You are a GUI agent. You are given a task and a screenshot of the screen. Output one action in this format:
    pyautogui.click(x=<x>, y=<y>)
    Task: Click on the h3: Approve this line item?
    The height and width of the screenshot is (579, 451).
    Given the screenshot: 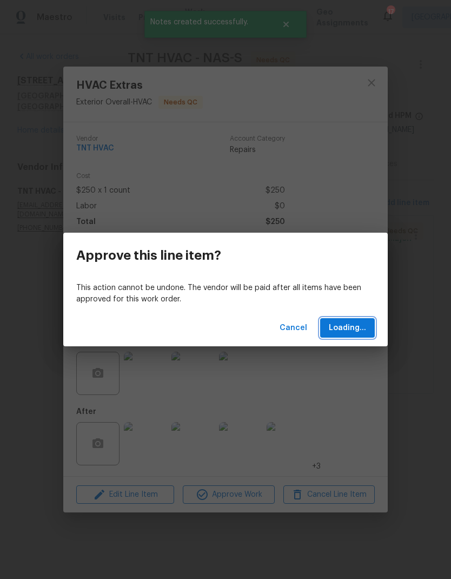 What is the action you would take?
    pyautogui.click(x=149, y=255)
    